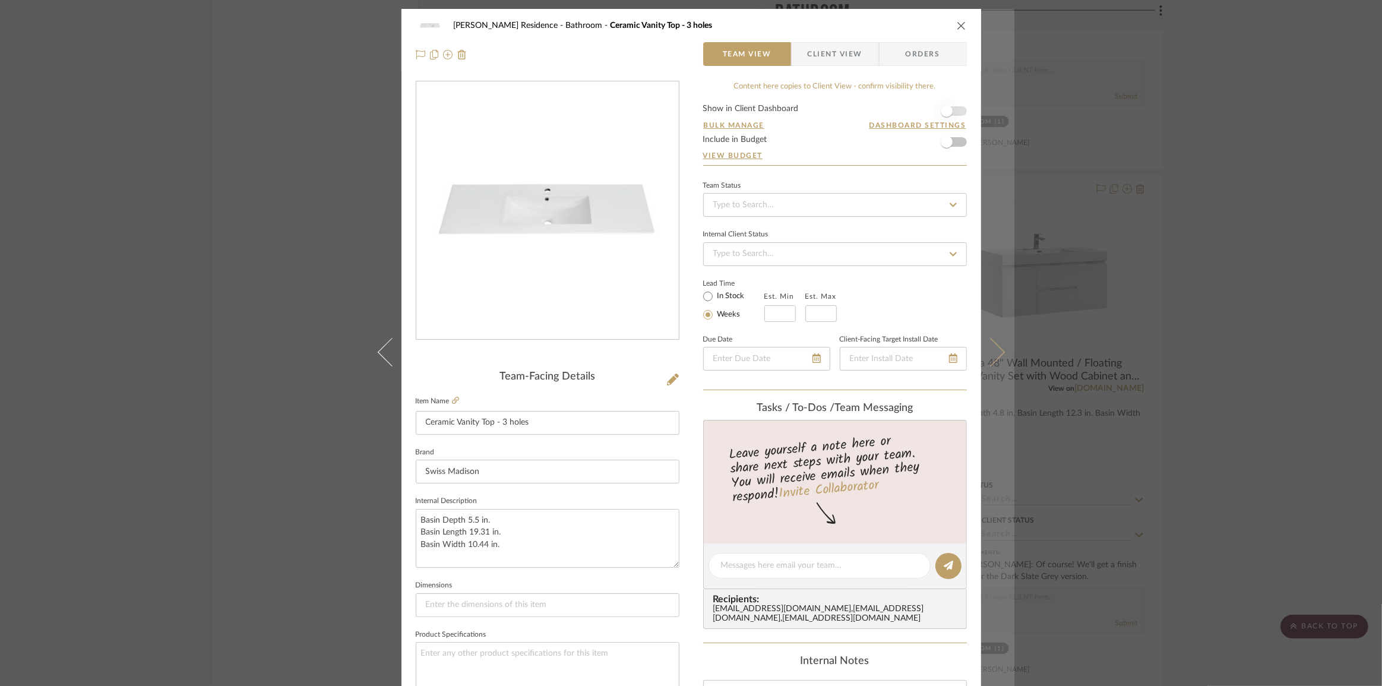  Describe the element at coordinates (835, 87) in the screenshot. I see `div: Content here copies to Client View - confirm visibility there.` at that location.